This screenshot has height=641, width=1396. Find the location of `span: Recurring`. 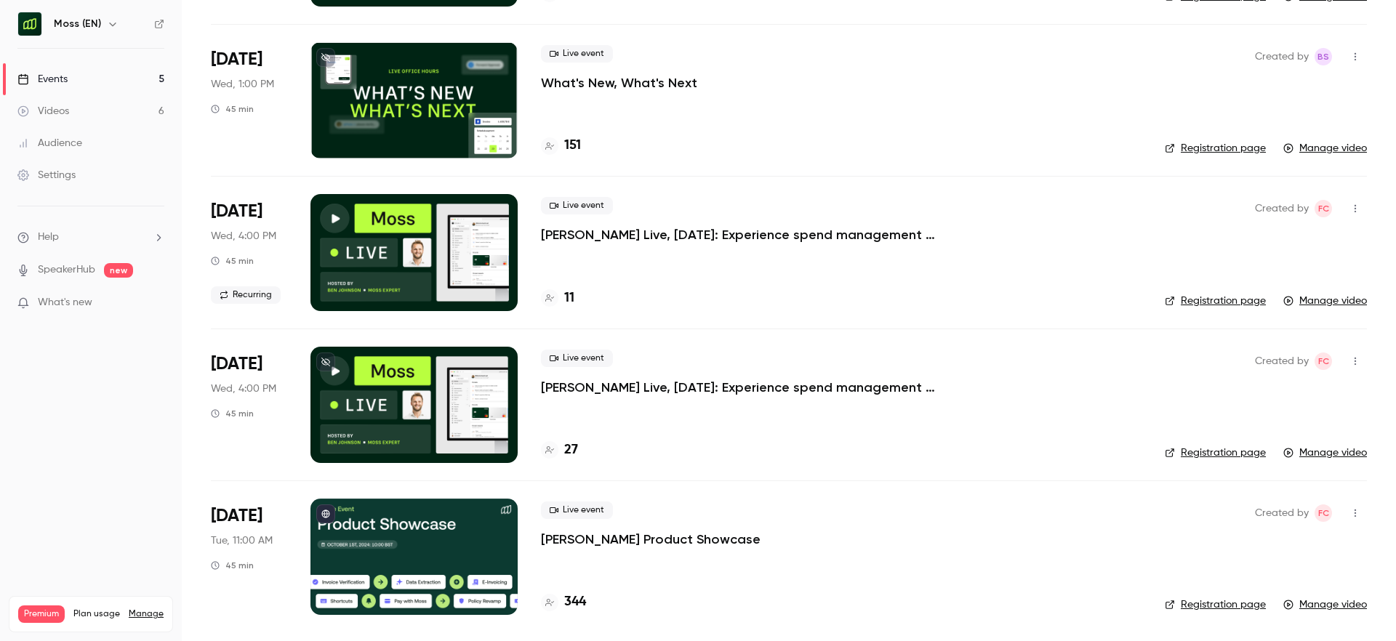

span: Recurring is located at coordinates (246, 295).